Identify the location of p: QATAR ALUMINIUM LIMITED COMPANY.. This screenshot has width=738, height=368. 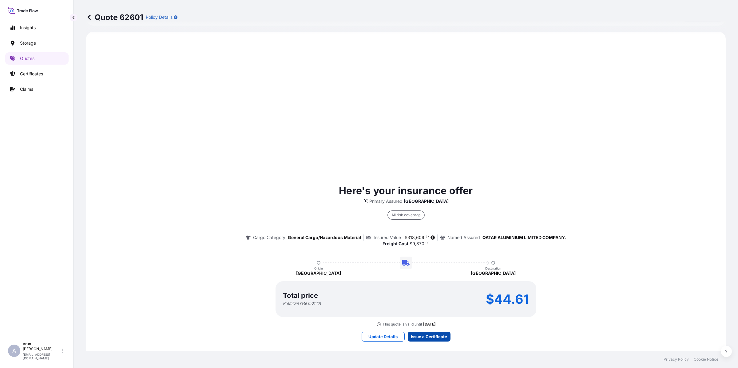
(525, 238).